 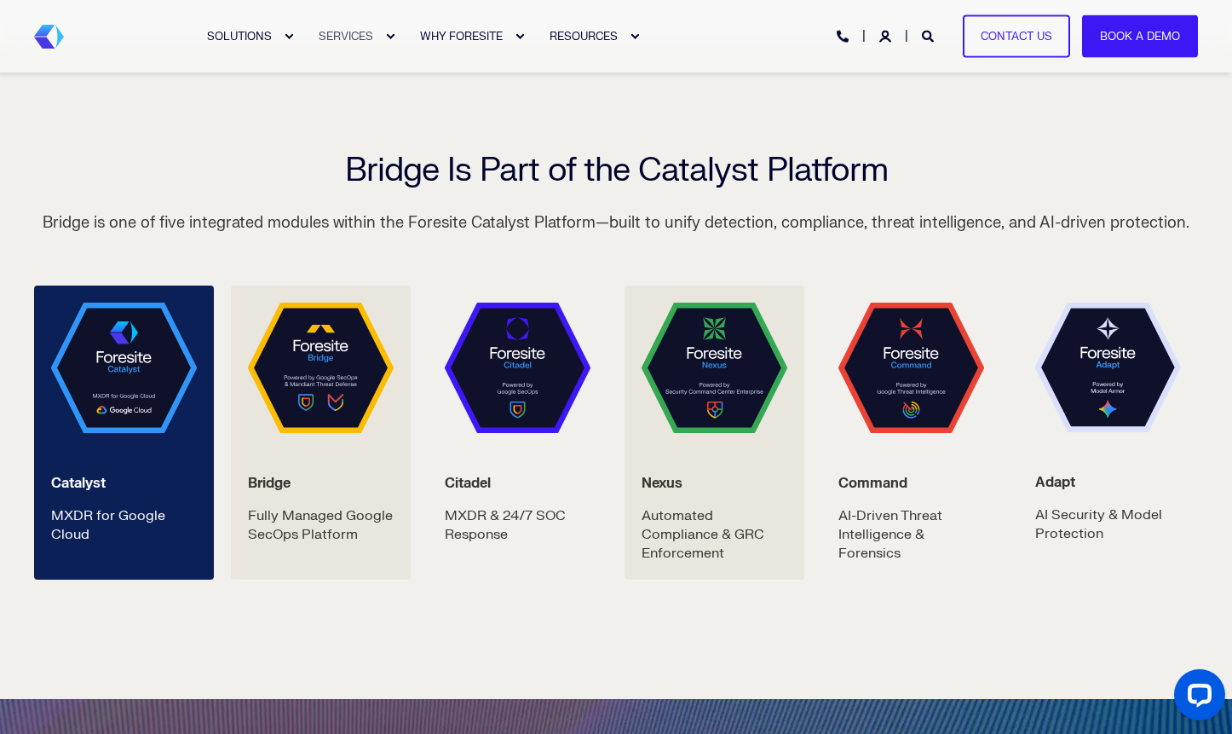 What do you see at coordinates (1055, 482) in the screenshot?
I see `strong: Adapt` at bounding box center [1055, 482].